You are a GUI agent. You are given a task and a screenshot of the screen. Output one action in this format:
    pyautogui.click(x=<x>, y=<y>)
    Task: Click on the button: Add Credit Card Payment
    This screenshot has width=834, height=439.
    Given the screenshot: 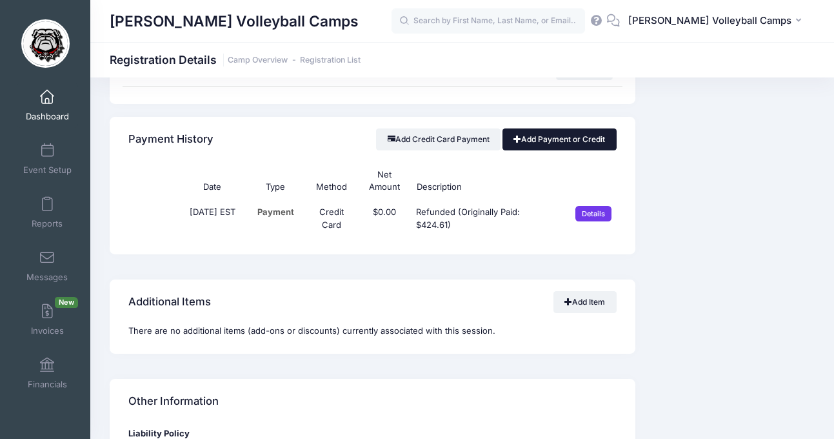 What is the action you would take?
    pyautogui.click(x=438, y=139)
    